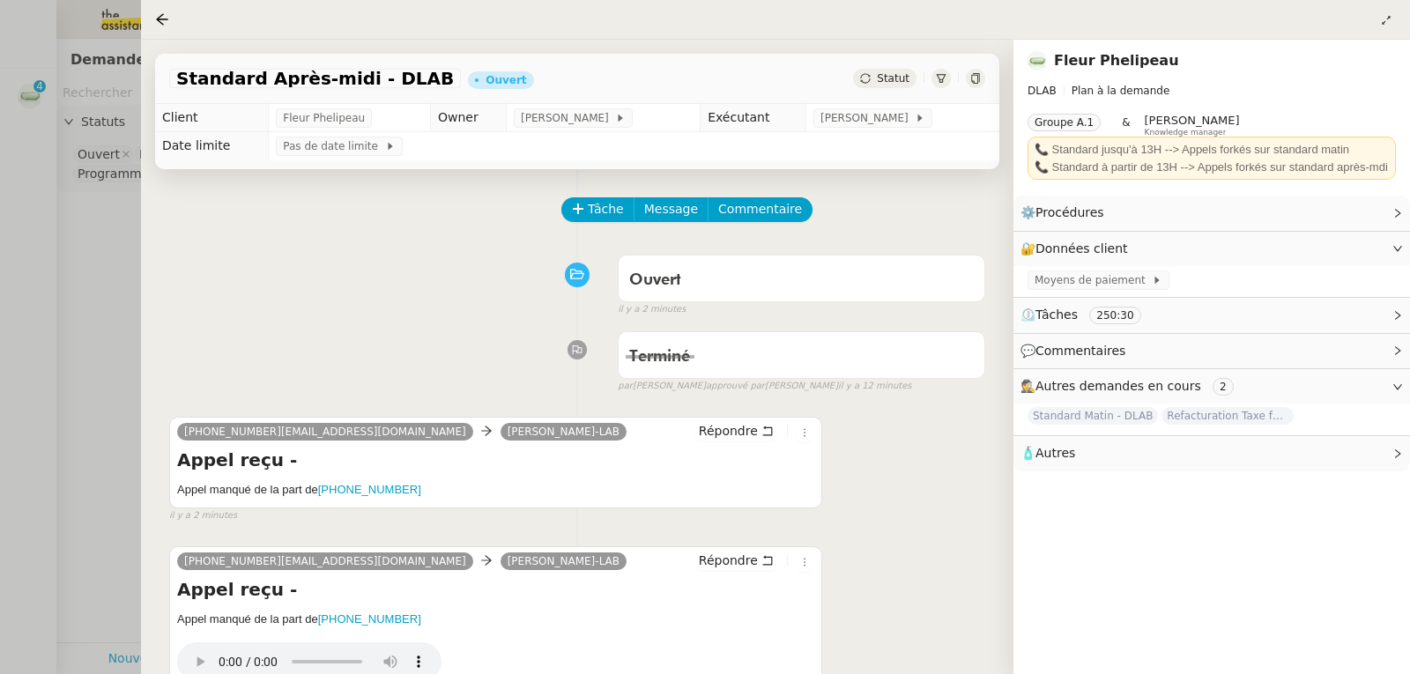  I want to click on span: Statut, so click(893, 78).